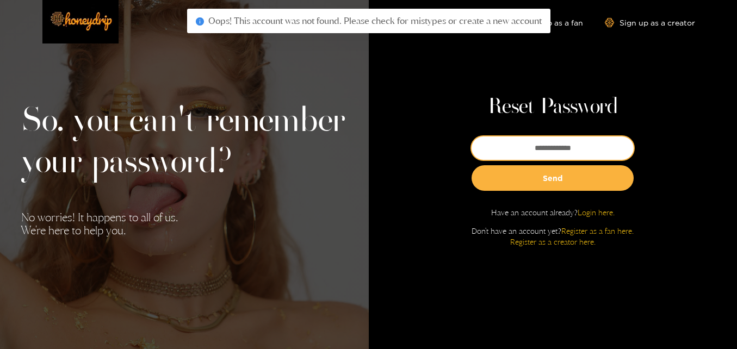 This screenshot has height=349, width=737. I want to click on a: Sign up as a creator, so click(650, 22).